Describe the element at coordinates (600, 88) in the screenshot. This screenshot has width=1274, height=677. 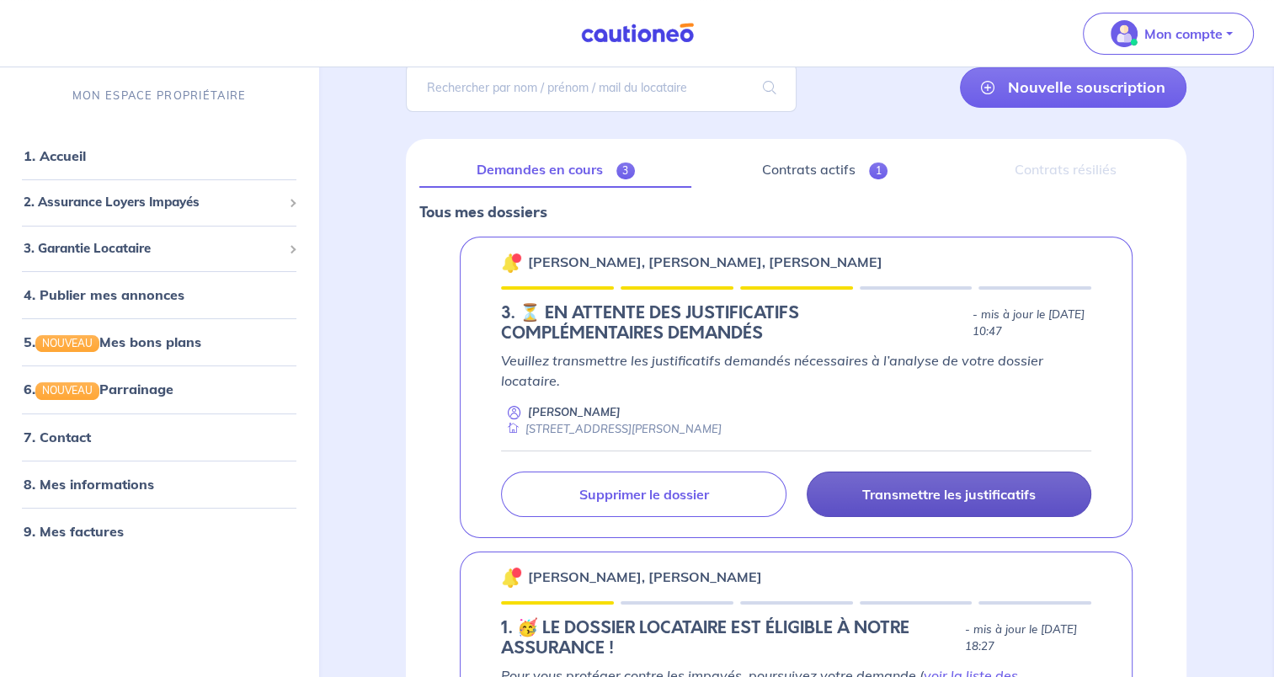
I see `input: Rechercher par nom / prénom / mail du locataire` at that location.